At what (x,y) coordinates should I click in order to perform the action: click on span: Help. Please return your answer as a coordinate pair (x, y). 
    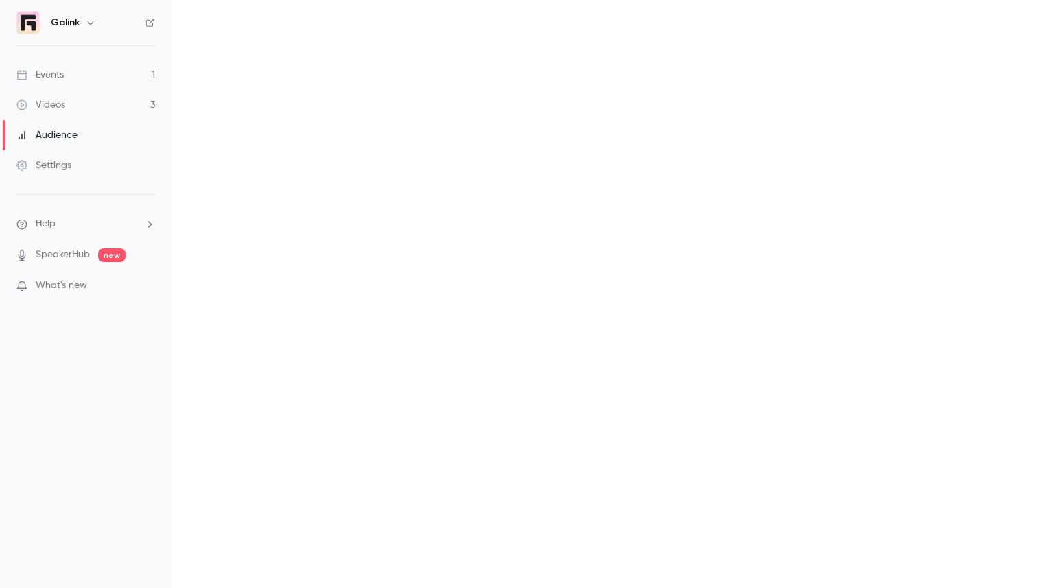
    Looking at the image, I should click on (45, 224).